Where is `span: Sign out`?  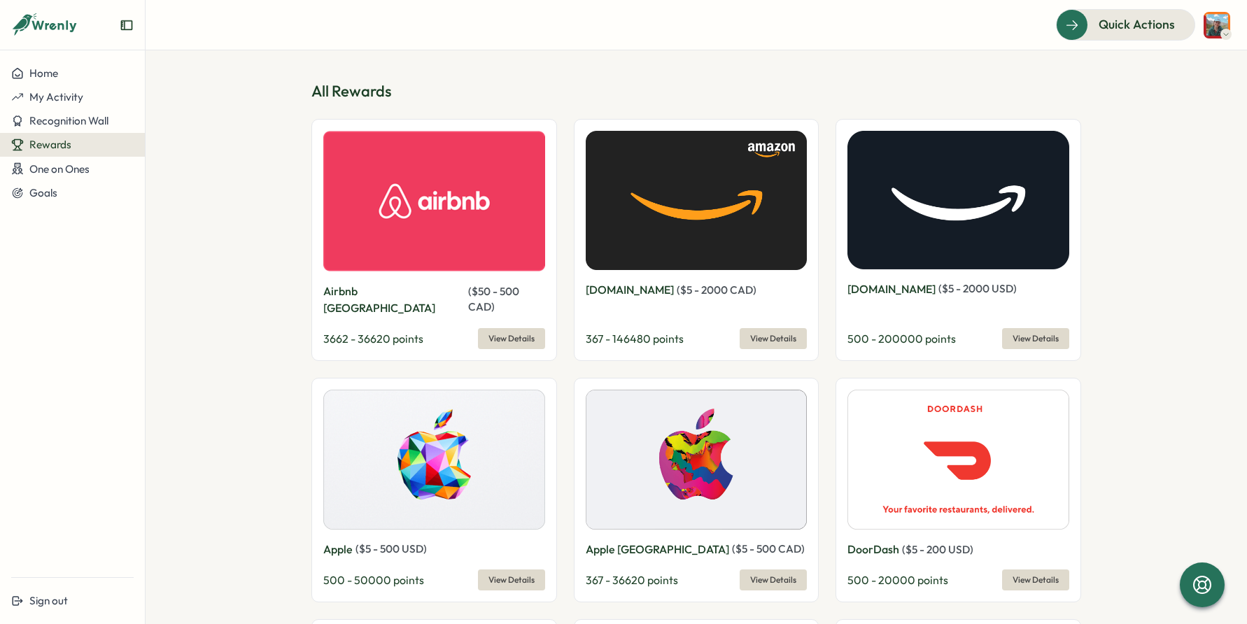 span: Sign out is located at coordinates (48, 600).